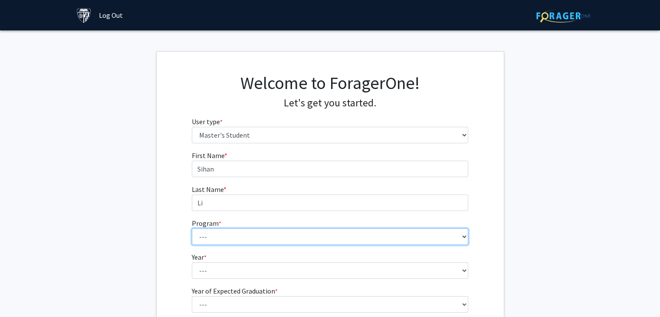 Image resolution: width=660 pixels, height=317 pixels. Describe the element at coordinates (563, 16) in the screenshot. I see `img: ForagerOne Logo` at that location.